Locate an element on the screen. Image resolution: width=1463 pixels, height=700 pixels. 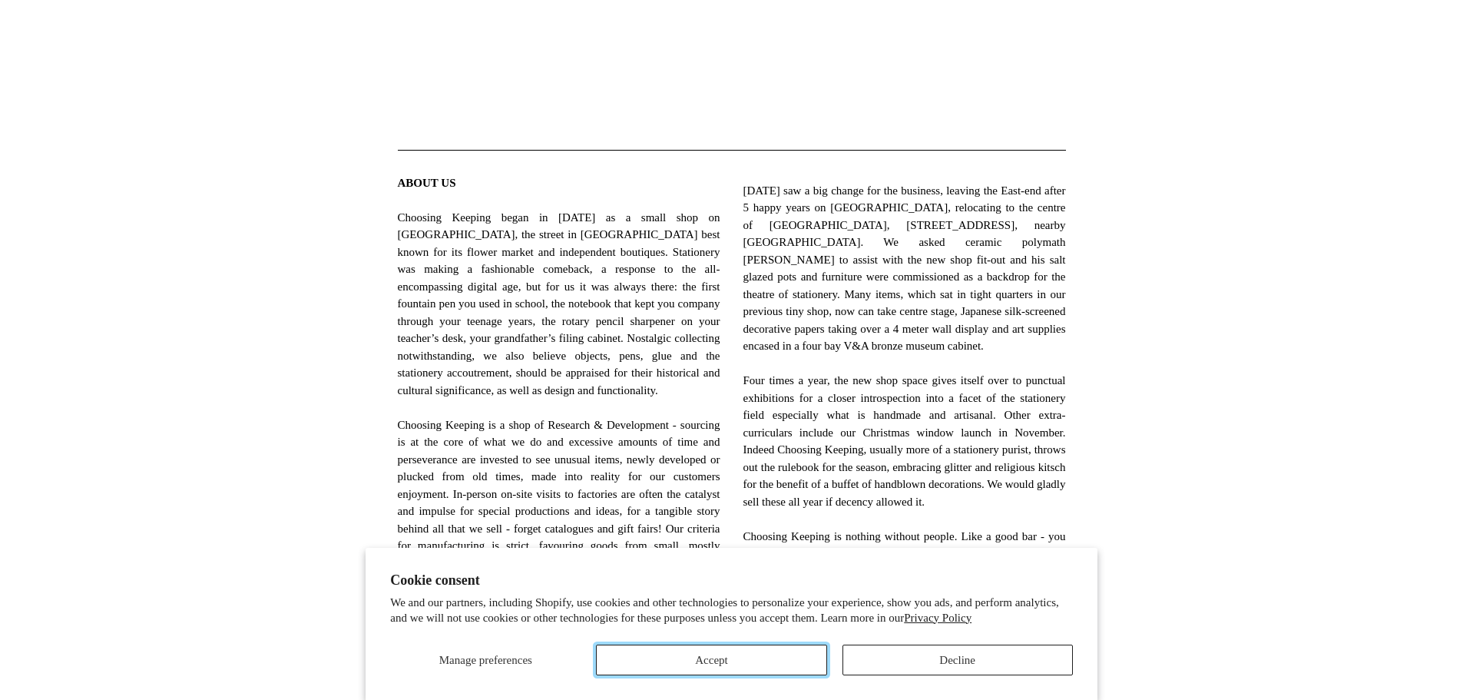
button: Accept is located at coordinates (711, 660).